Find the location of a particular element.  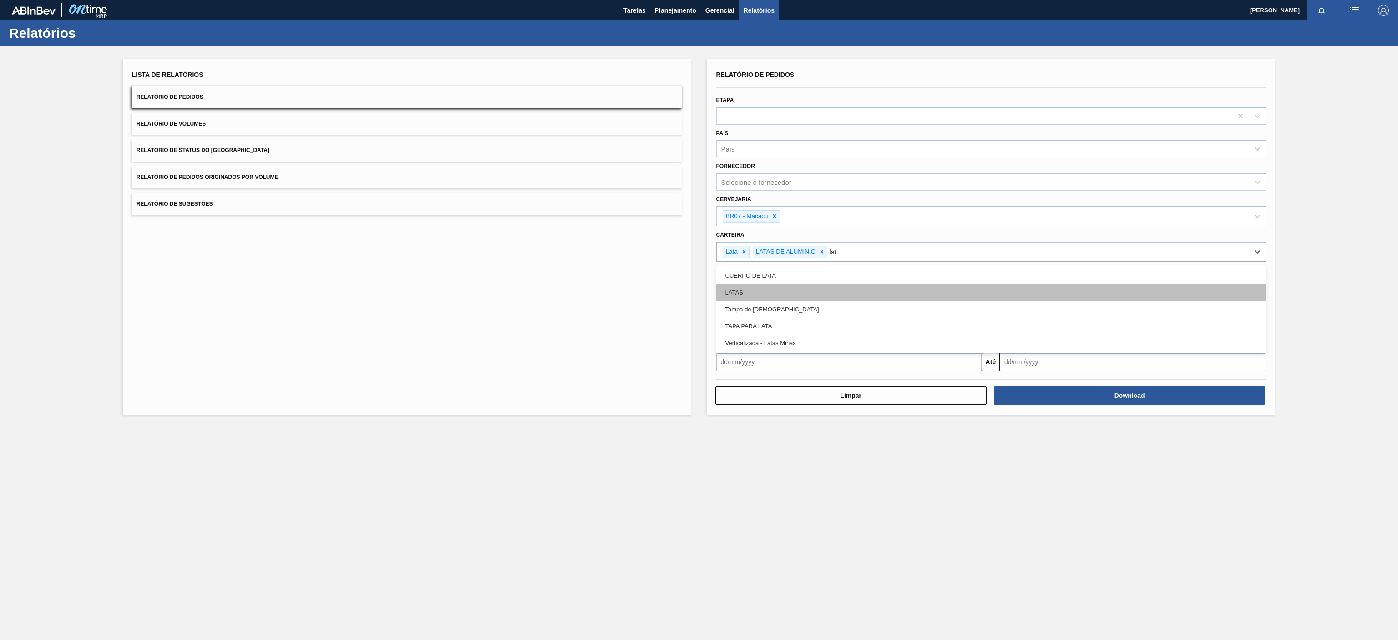

div: BR07 - Macacu is located at coordinates (746, 216).